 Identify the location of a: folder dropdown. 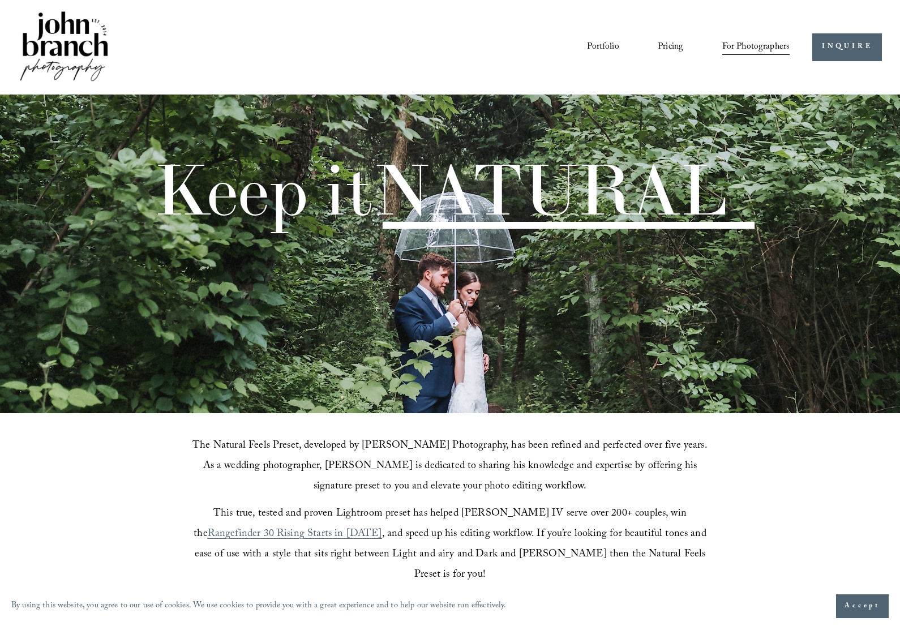
(756, 47).